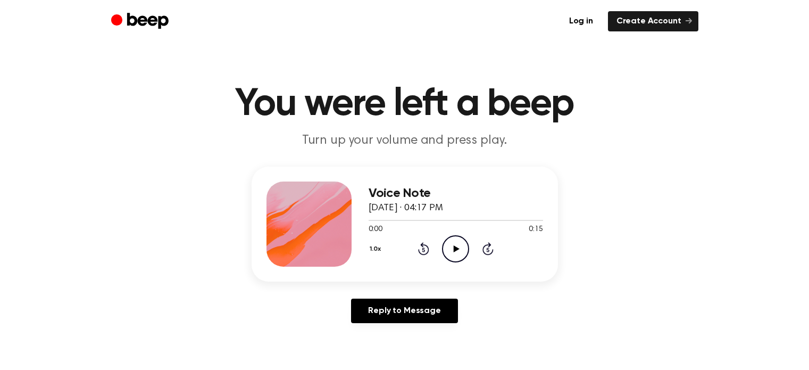 The height and width of the screenshot is (370, 809). What do you see at coordinates (581, 21) in the screenshot?
I see `a: Log in` at bounding box center [581, 21].